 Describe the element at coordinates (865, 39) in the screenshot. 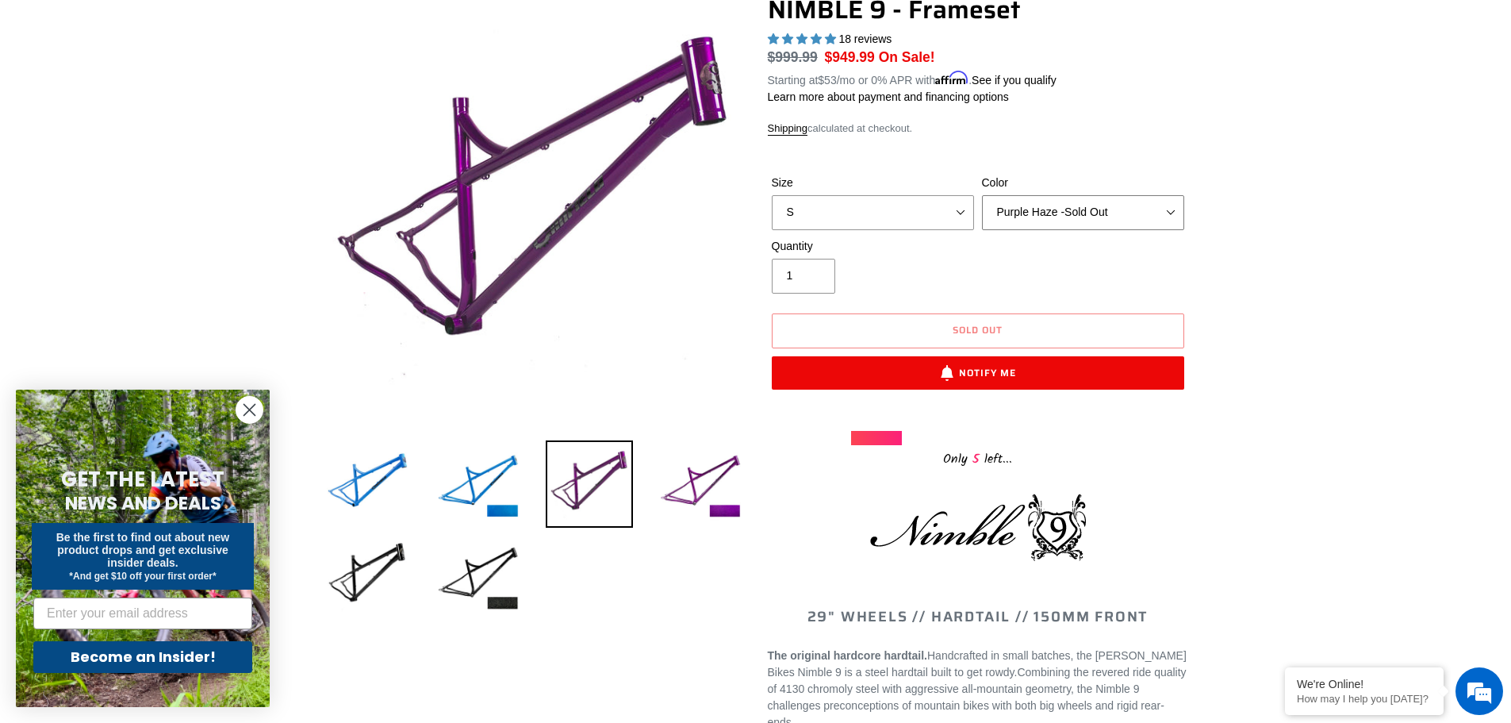

I see `span: 18 reviews` at that location.